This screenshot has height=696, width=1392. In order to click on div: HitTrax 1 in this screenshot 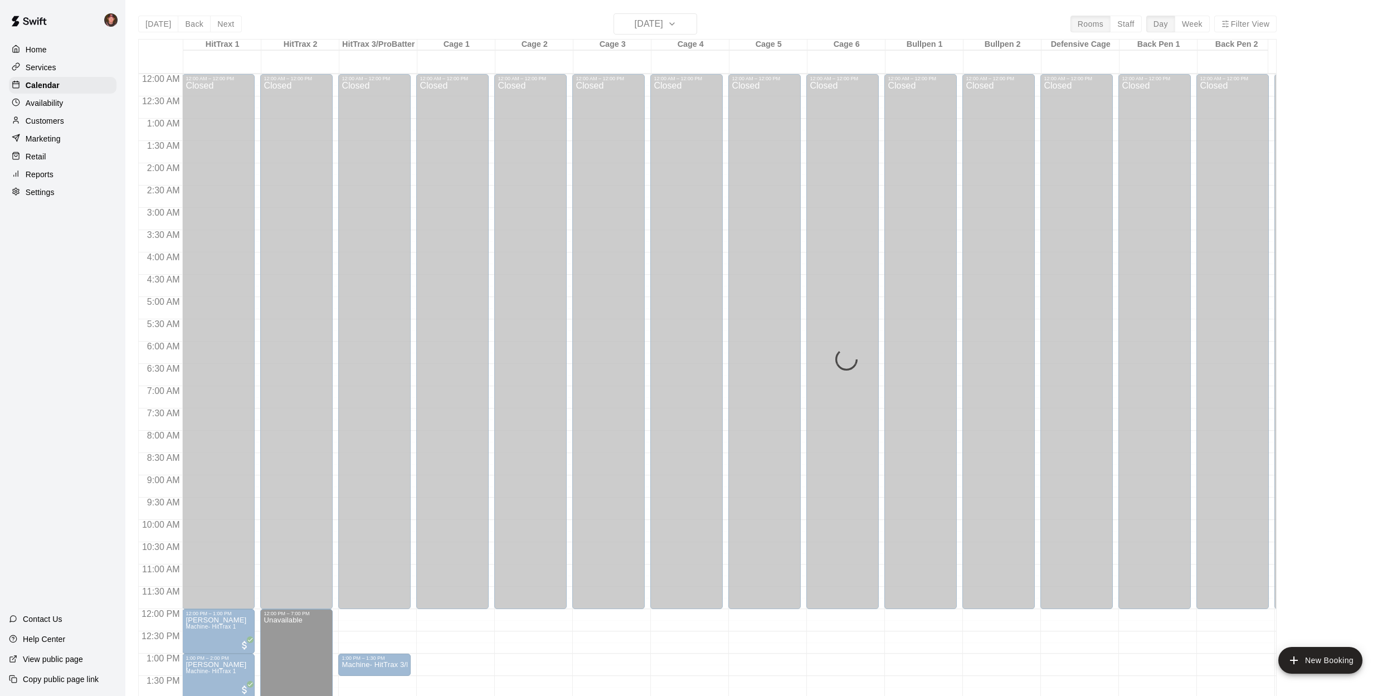, I will do `click(222, 45)`.